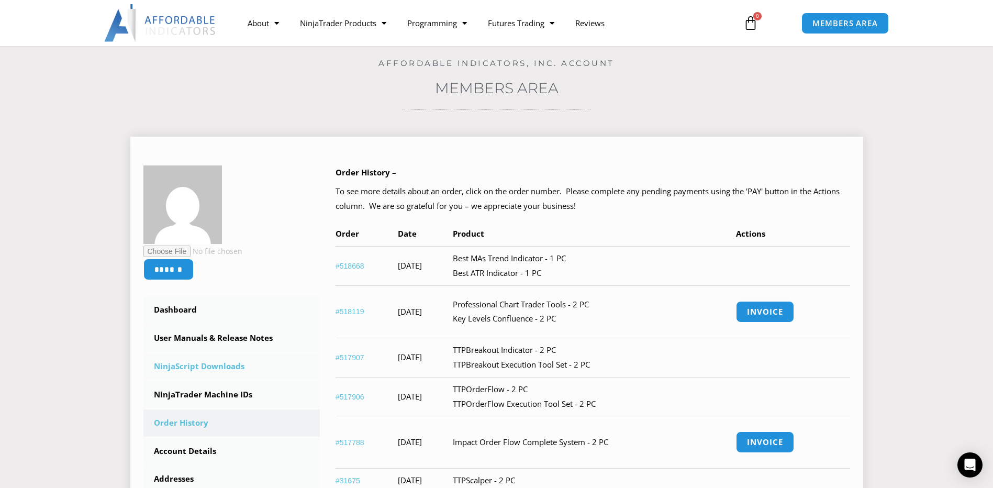 This screenshot has width=993, height=488. I want to click on td: TTPOrderFlow - 2 PC TTPOrderFlow Execution Tool Set - 2 PC, so click(594, 396).